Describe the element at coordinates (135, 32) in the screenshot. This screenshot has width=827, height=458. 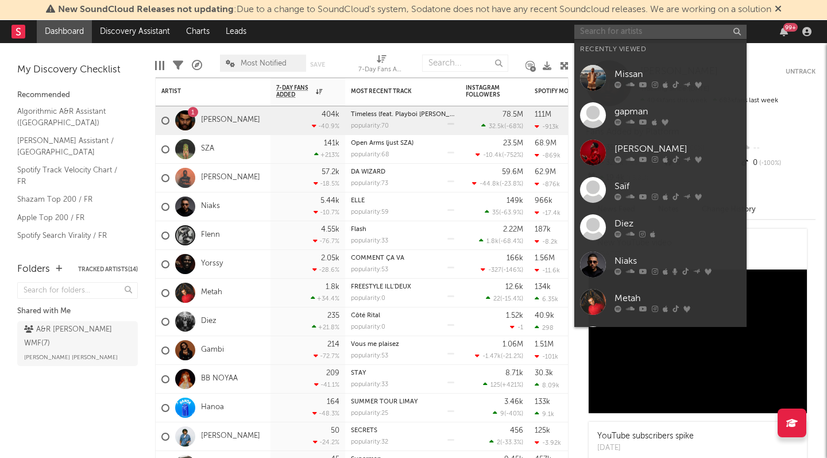
I see `a: Discovery Assistant` at that location.